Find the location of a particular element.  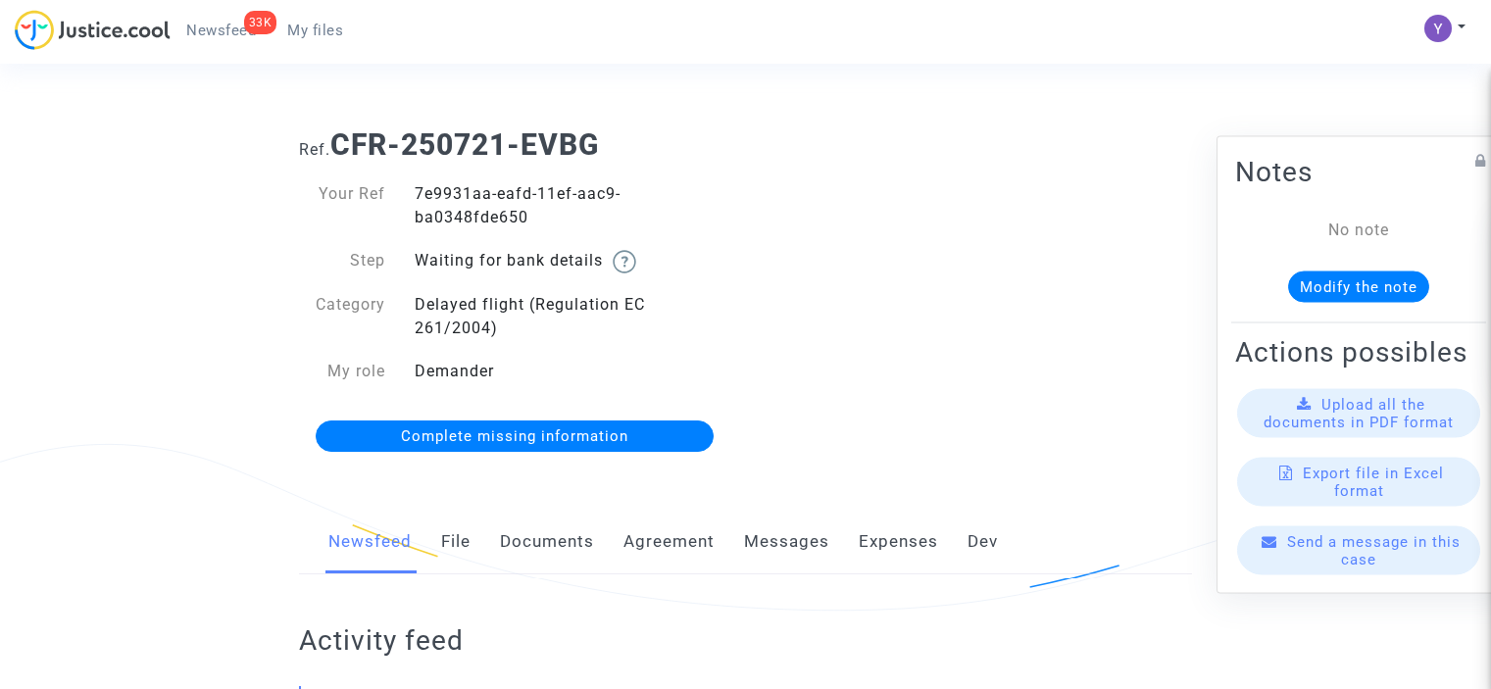

span: Upload all the documents in PDF format is located at coordinates (1358, 413).